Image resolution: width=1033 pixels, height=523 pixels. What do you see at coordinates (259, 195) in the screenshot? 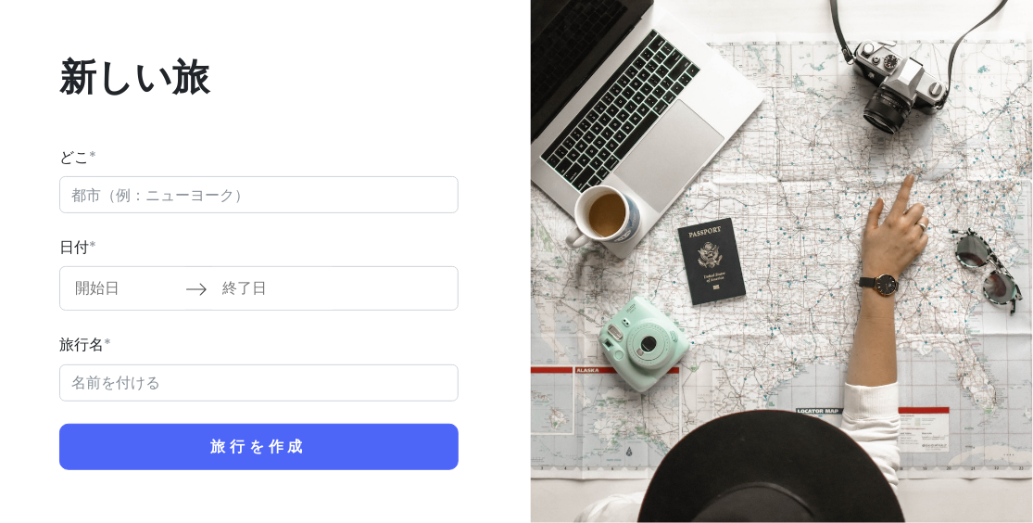
I see `input: 都市（例：ニューヨーク）` at bounding box center [259, 195].